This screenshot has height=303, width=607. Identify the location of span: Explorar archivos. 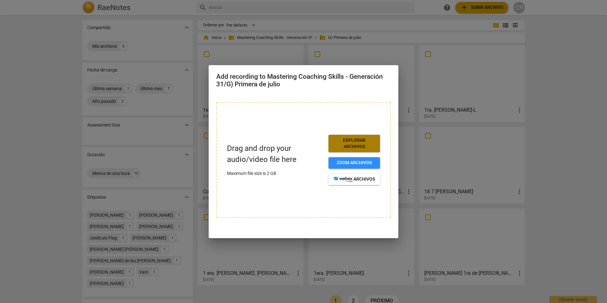
(354, 143).